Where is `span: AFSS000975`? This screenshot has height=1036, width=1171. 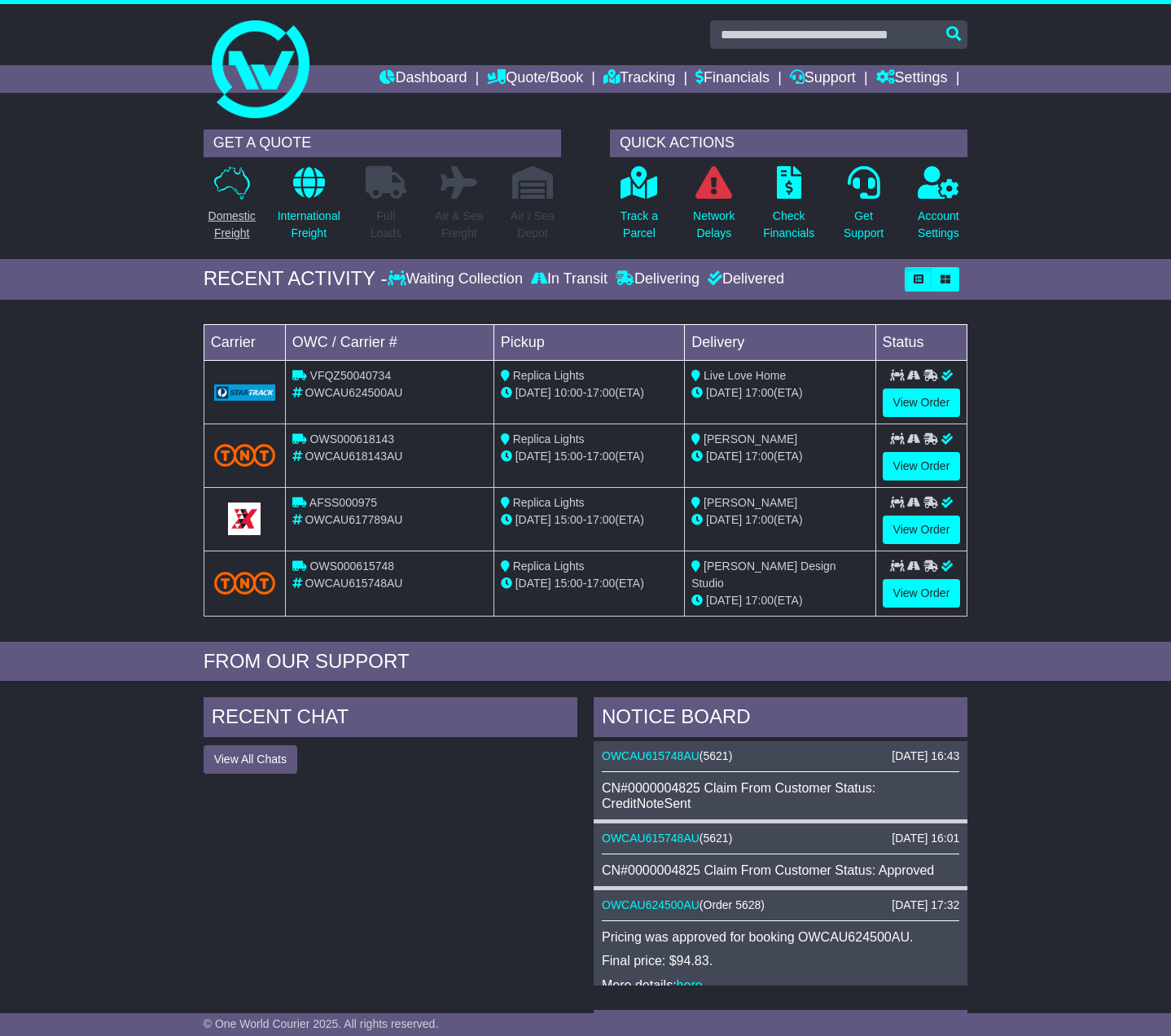
span: AFSS000975 is located at coordinates (343, 503).